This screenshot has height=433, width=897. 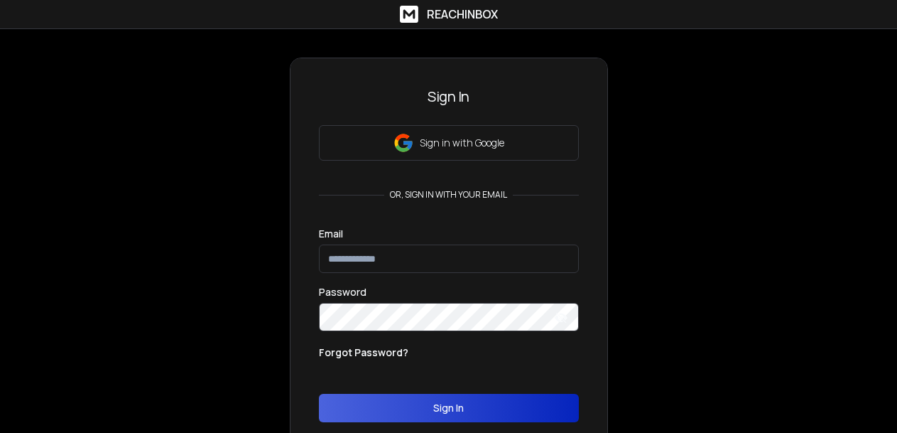 What do you see at coordinates (331, 234) in the screenshot?
I see `label: Email` at bounding box center [331, 234].